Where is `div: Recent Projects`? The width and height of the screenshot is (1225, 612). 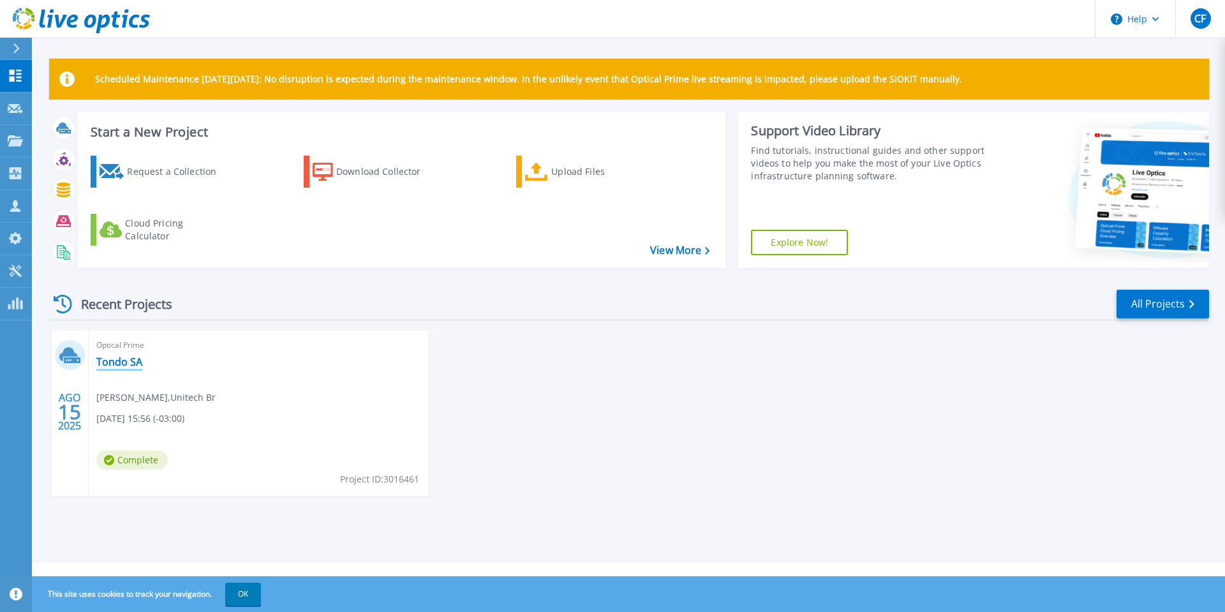
div: Recent Projects is located at coordinates (119, 304).